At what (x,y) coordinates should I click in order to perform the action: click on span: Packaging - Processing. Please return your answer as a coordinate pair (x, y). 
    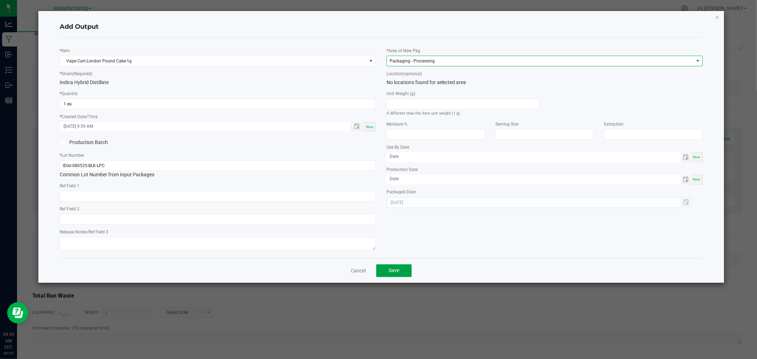
    Looking at the image, I should click on (412, 61).